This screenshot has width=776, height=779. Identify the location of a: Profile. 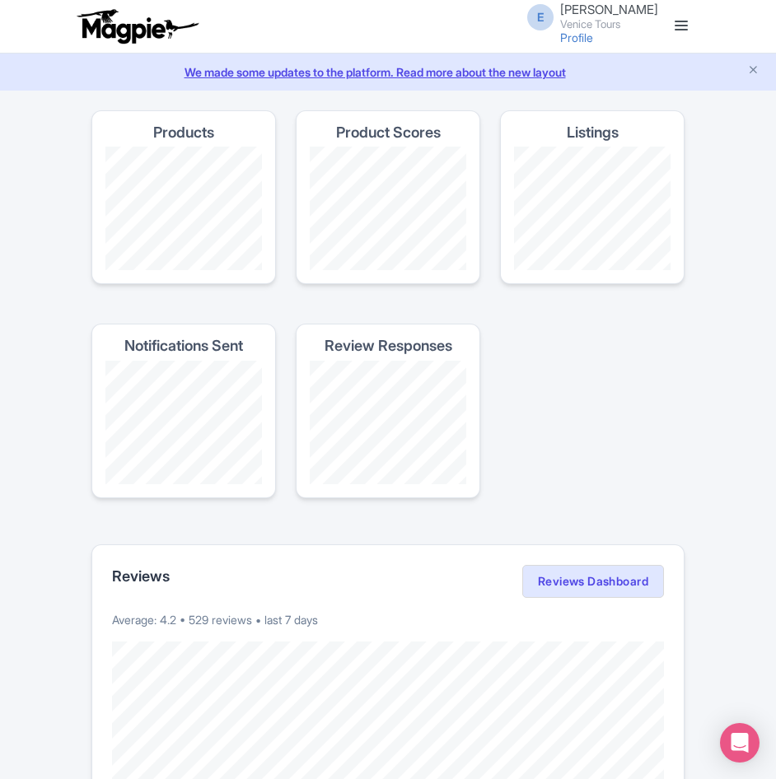
(577, 37).